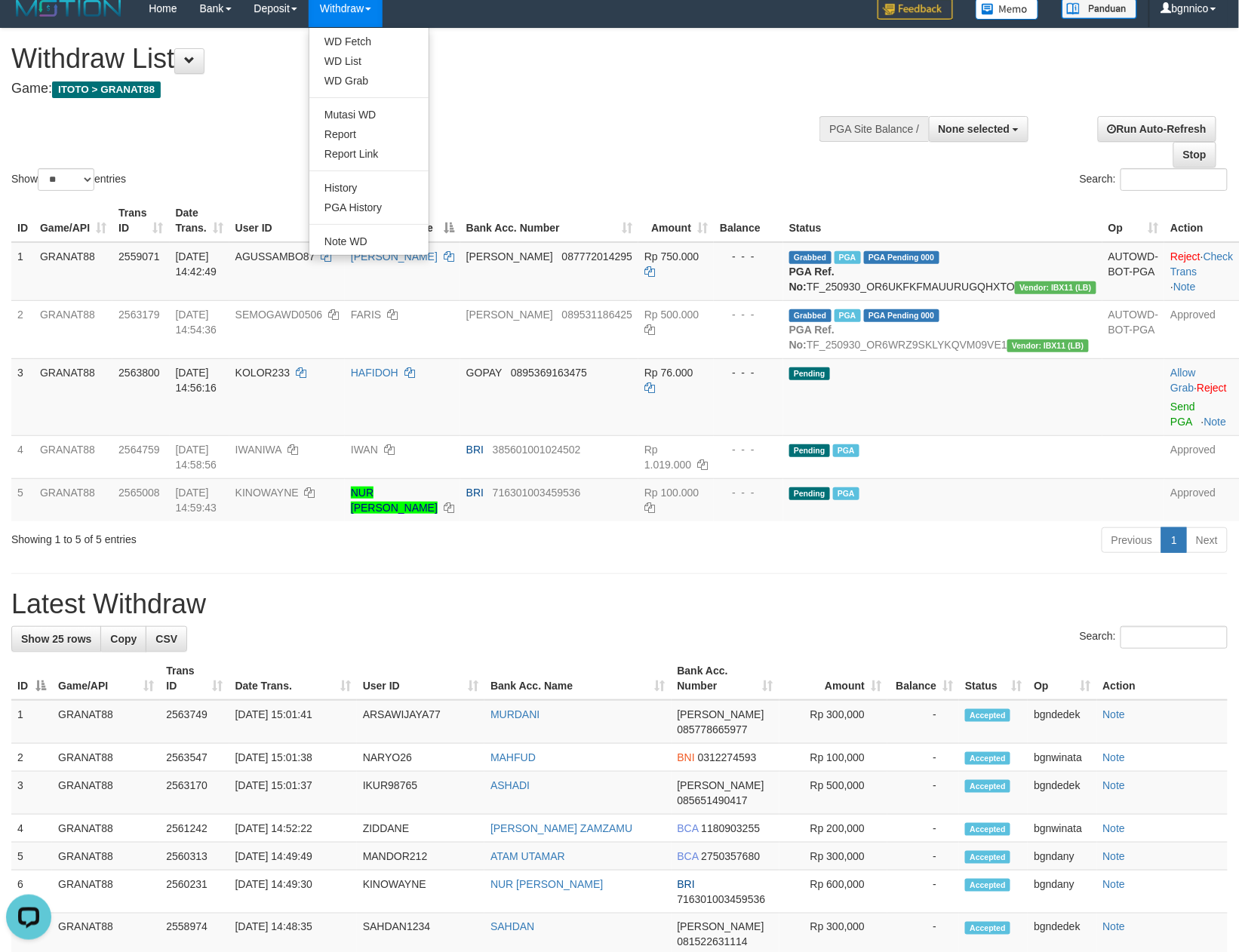 The width and height of the screenshot is (1239, 952). Describe the element at coordinates (194, 758) in the screenshot. I see `td: 2563547` at that location.